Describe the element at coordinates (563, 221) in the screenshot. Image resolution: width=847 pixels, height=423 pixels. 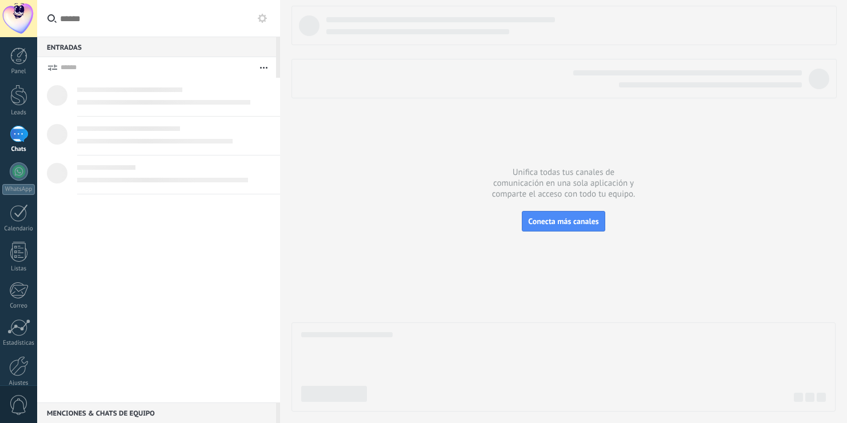
I see `span: Conecta más canales` at that location.